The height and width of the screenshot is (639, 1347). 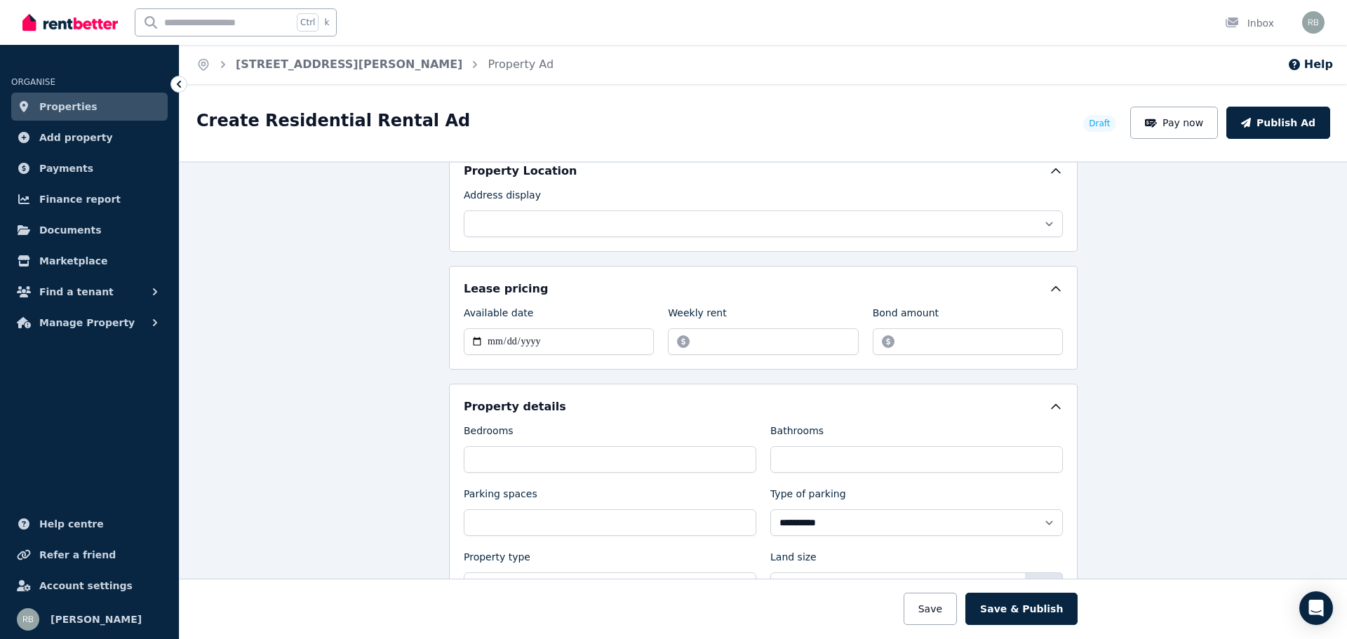 I want to click on h5: Property Location, so click(x=520, y=171).